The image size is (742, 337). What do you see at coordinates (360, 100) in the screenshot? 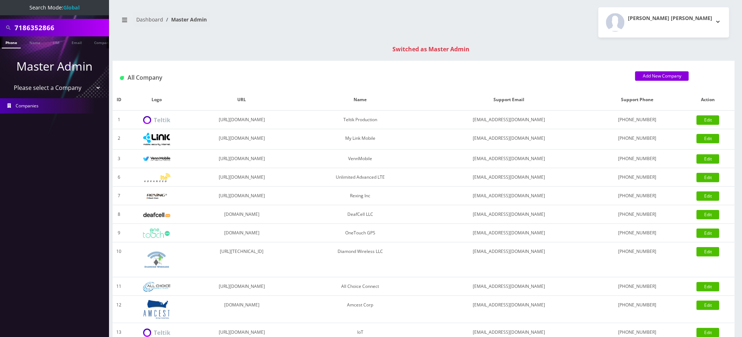
I see `th: Name` at bounding box center [360, 100].